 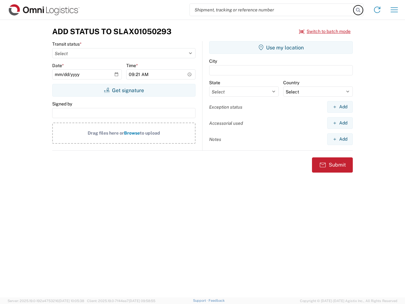 I want to click on label: Date, so click(x=58, y=65).